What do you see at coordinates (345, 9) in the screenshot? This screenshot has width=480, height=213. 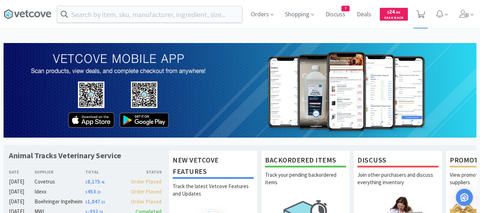 I see `span: 7` at bounding box center [345, 9].